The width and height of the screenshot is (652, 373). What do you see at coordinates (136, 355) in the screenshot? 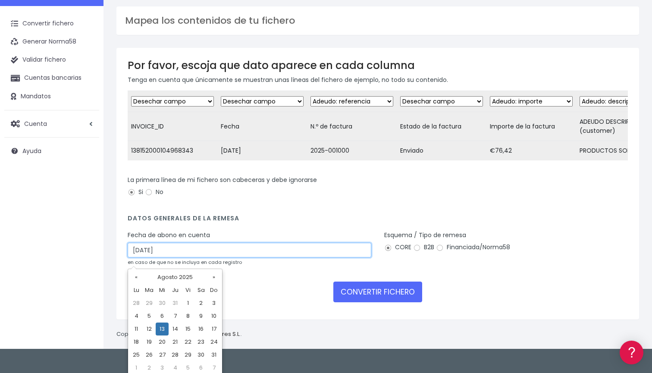
I see `td: 25` at bounding box center [136, 355].